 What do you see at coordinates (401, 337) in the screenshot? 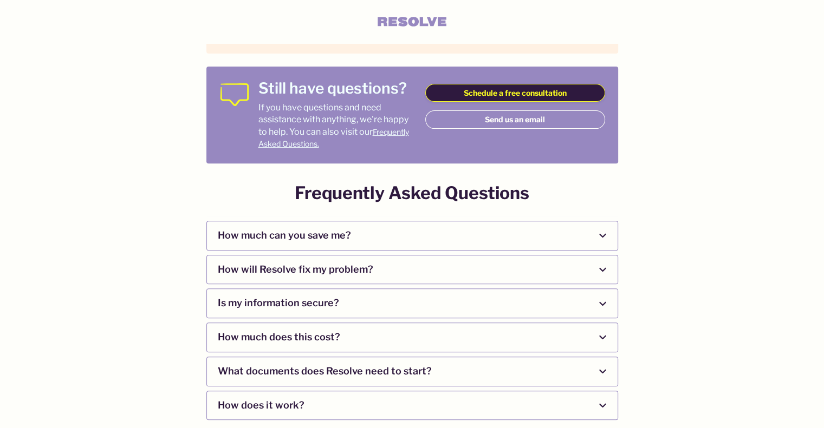
I see `span: How much does this cost?` at bounding box center [401, 337].